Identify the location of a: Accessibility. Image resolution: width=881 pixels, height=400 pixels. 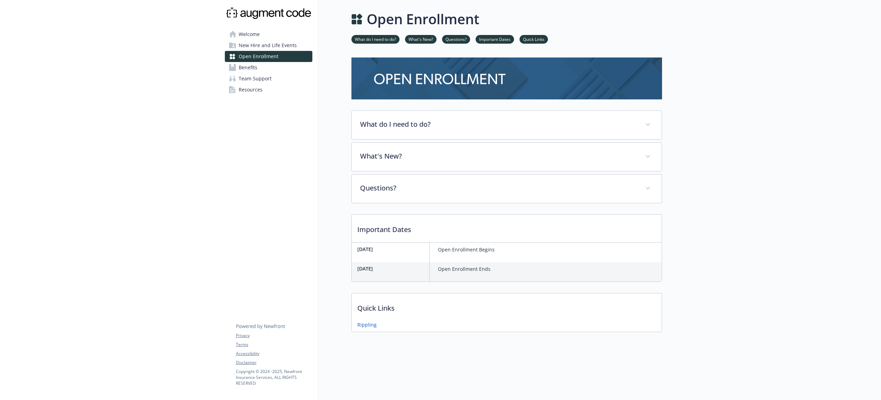
(274, 353).